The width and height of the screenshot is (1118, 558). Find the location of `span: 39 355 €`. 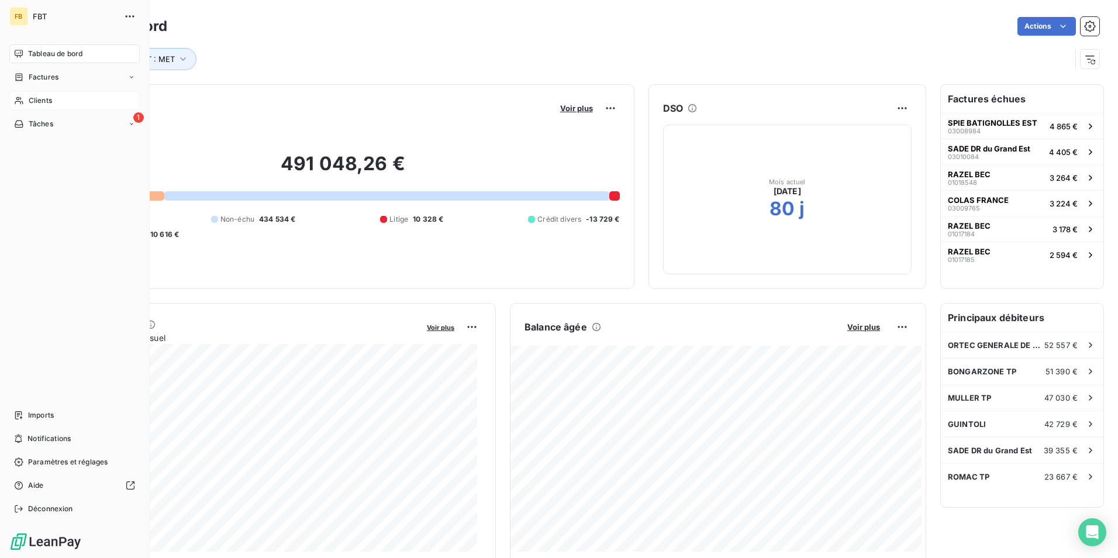

span: 39 355 € is located at coordinates (1061, 450).